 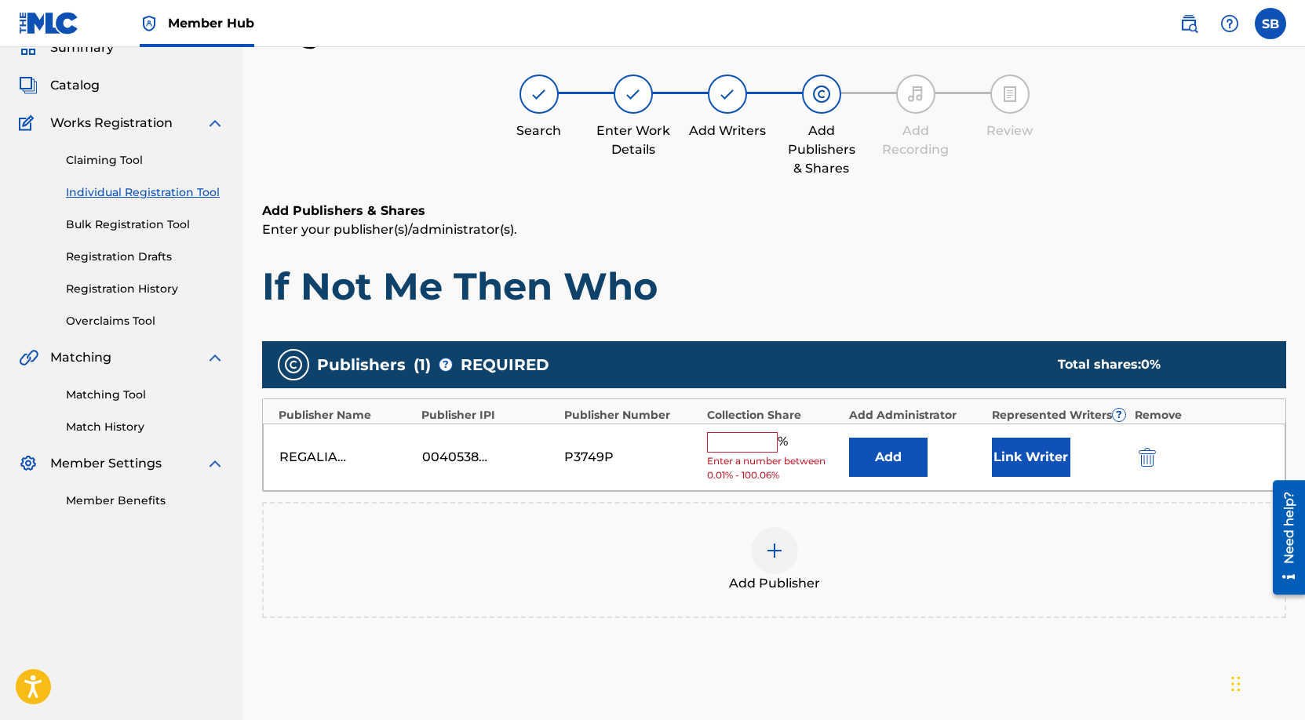 I want to click on div: Search, so click(x=539, y=131).